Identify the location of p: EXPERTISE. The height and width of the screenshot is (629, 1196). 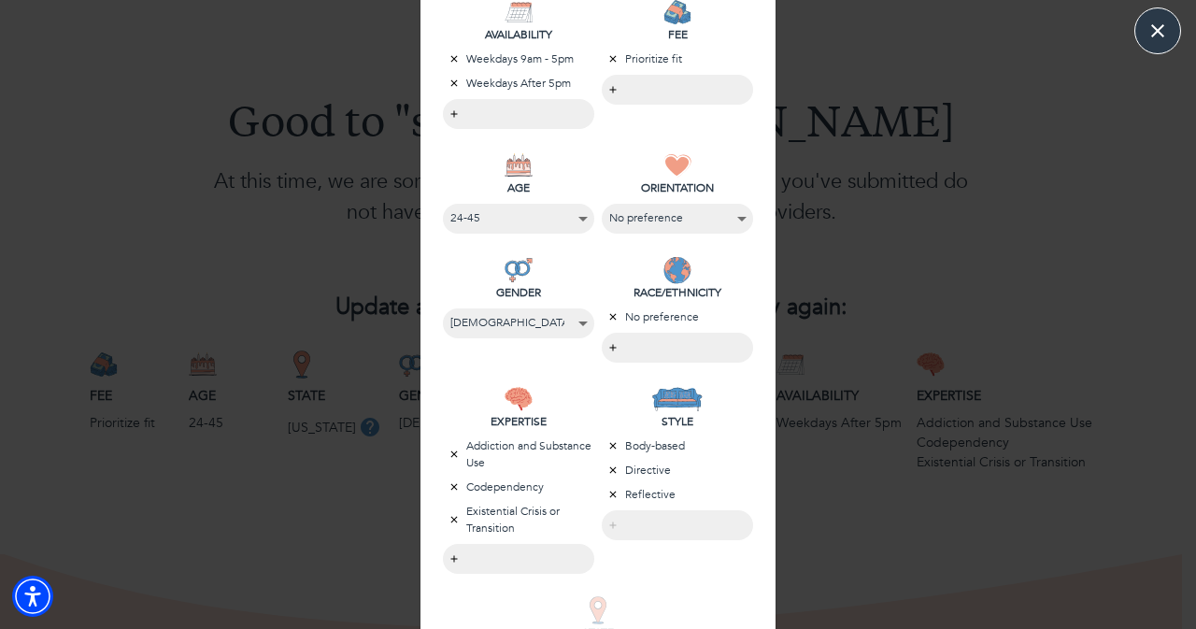
(519, 421).